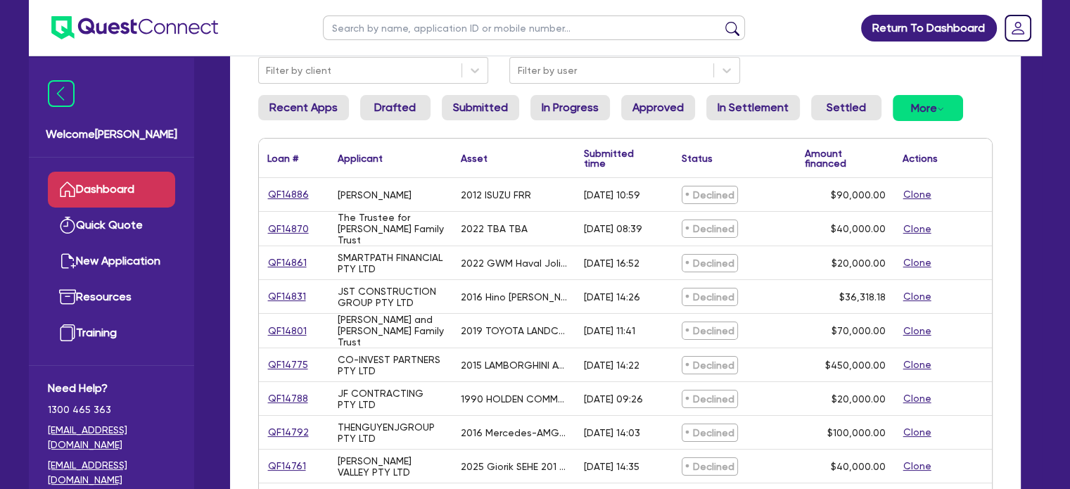 The image size is (1070, 489). I want to click on a: New Application, so click(111, 261).